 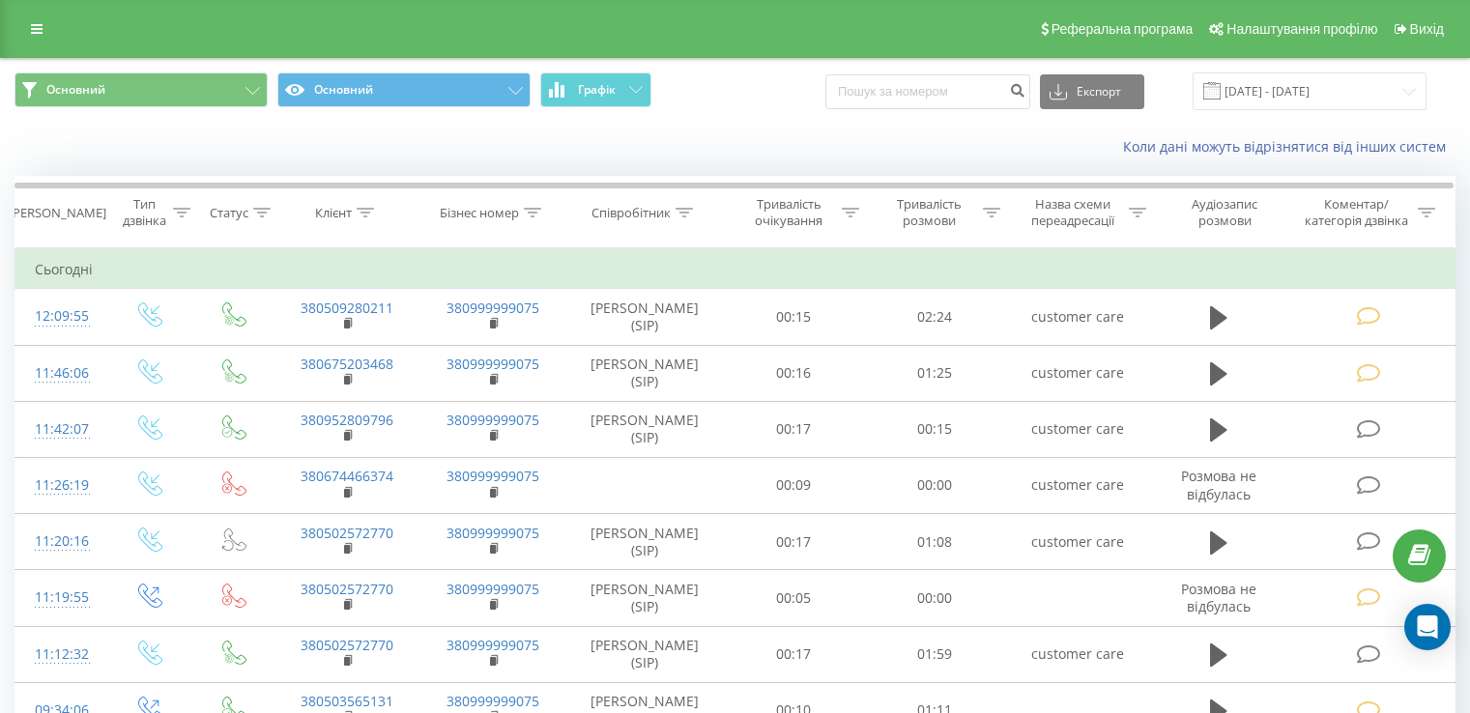 I want to click on button: Експорт, so click(x=1092, y=92).